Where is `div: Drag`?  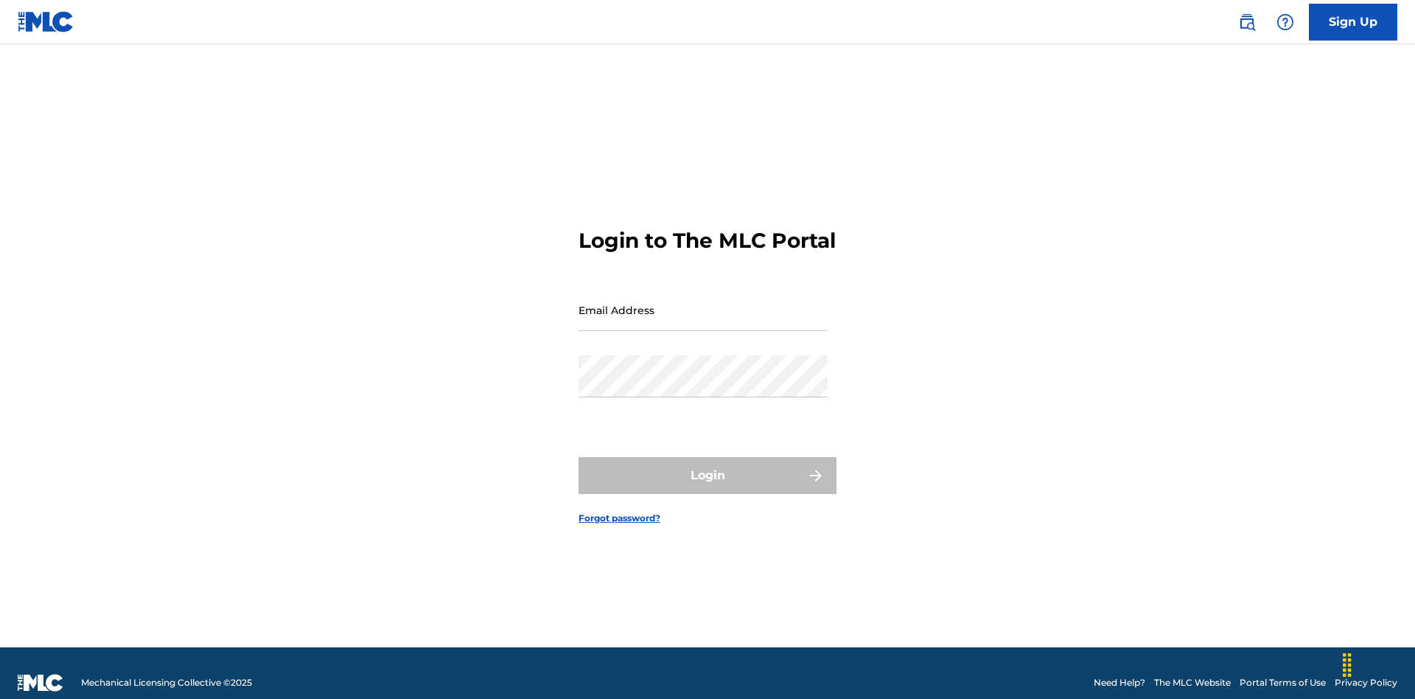 div: Drag is located at coordinates (1347, 665).